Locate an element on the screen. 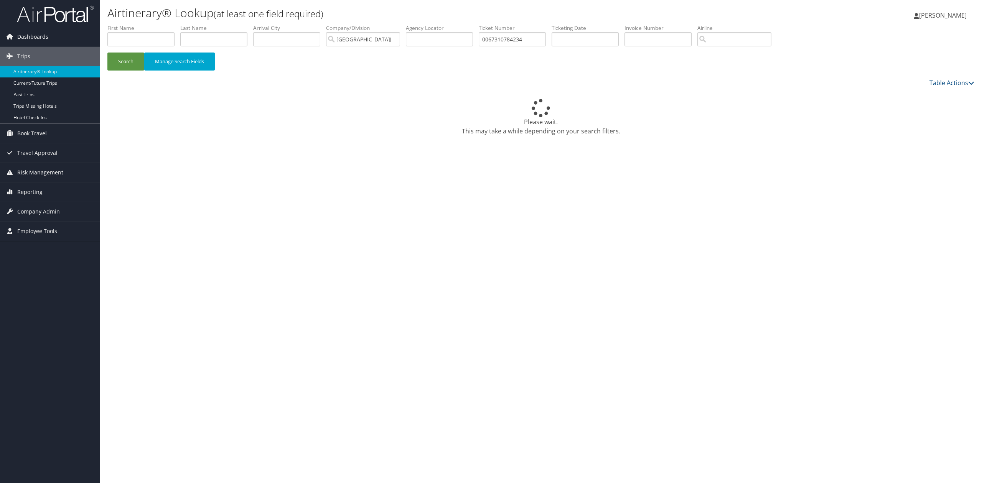 This screenshot has width=982, height=483. span: Employee Tools is located at coordinates (37, 231).